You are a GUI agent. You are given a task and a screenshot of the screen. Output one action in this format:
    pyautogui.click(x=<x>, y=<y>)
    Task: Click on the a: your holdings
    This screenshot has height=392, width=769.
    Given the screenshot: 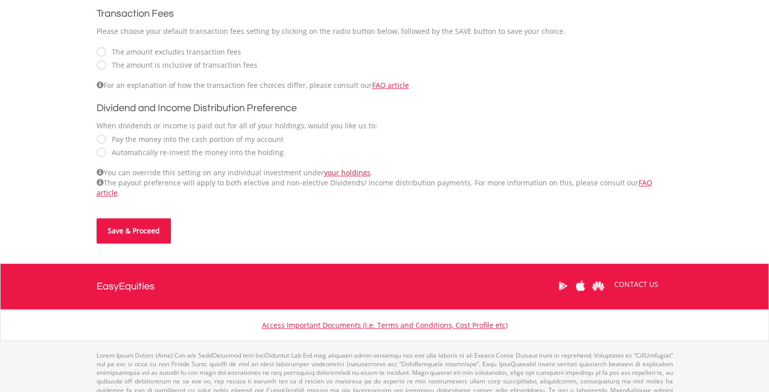 What is the action you would take?
    pyautogui.click(x=347, y=172)
    